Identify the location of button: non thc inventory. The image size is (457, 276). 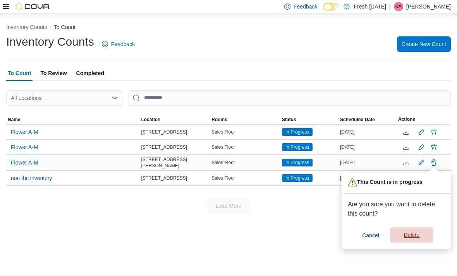
(31, 178).